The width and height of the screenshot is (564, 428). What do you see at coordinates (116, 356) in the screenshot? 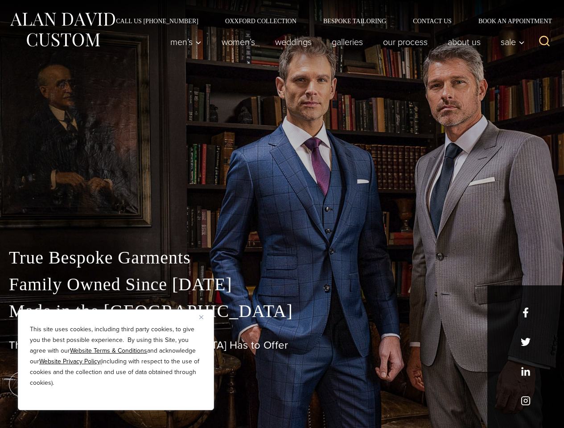
I see `p: This site uses cookies, including third party cookies, to give you the best possible experience. ...` at bounding box center [116, 356].